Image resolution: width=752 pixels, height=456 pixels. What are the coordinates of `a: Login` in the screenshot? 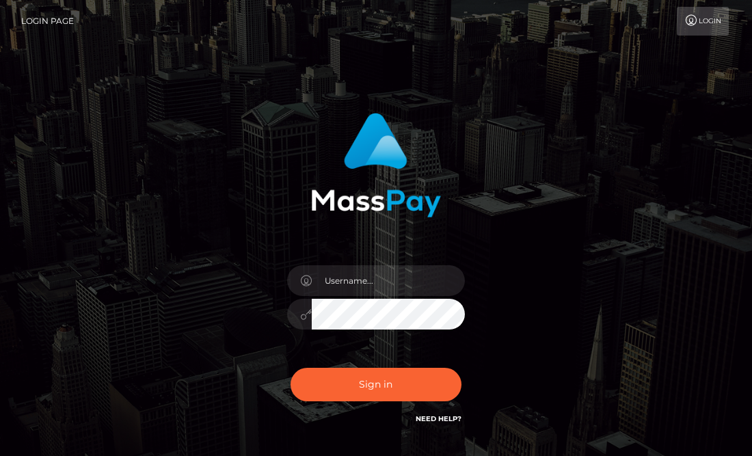 It's located at (702, 21).